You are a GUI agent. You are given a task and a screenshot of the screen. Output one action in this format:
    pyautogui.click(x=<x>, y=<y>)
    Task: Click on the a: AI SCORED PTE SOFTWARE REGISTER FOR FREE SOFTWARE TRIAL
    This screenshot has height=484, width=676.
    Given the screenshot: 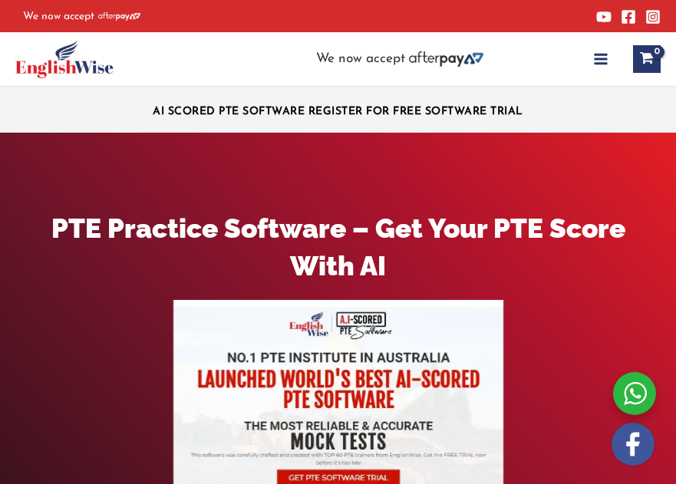 What is the action you would take?
    pyautogui.click(x=338, y=111)
    